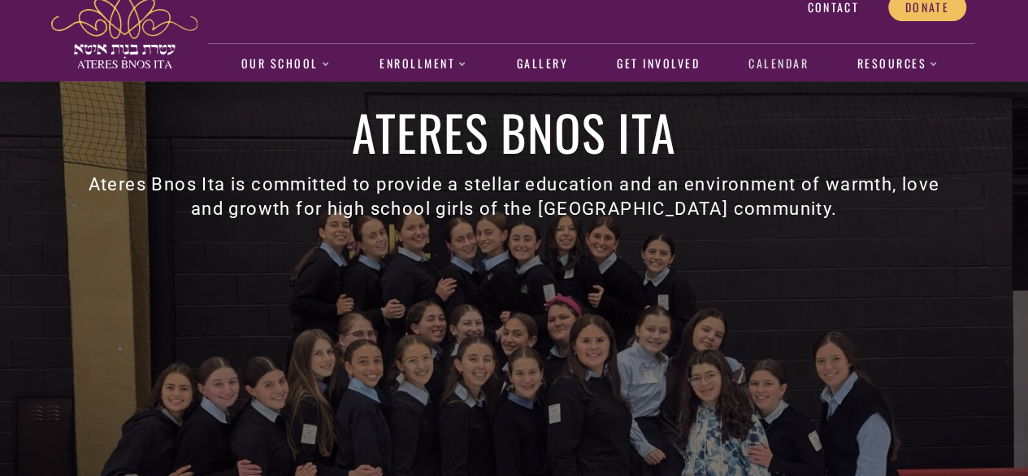 This screenshot has width=1028, height=476. I want to click on a: Gallery, so click(542, 64).